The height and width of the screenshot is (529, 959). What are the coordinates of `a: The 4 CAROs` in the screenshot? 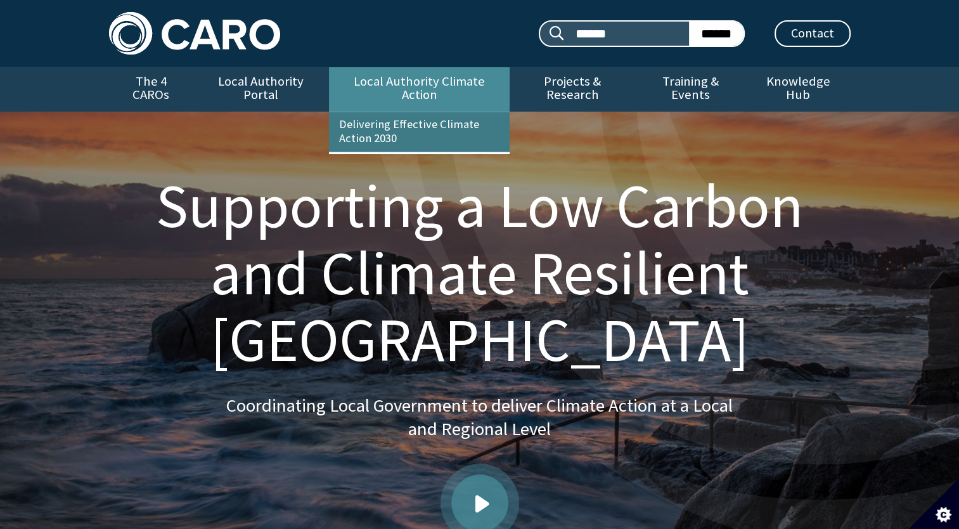 It's located at (151, 89).